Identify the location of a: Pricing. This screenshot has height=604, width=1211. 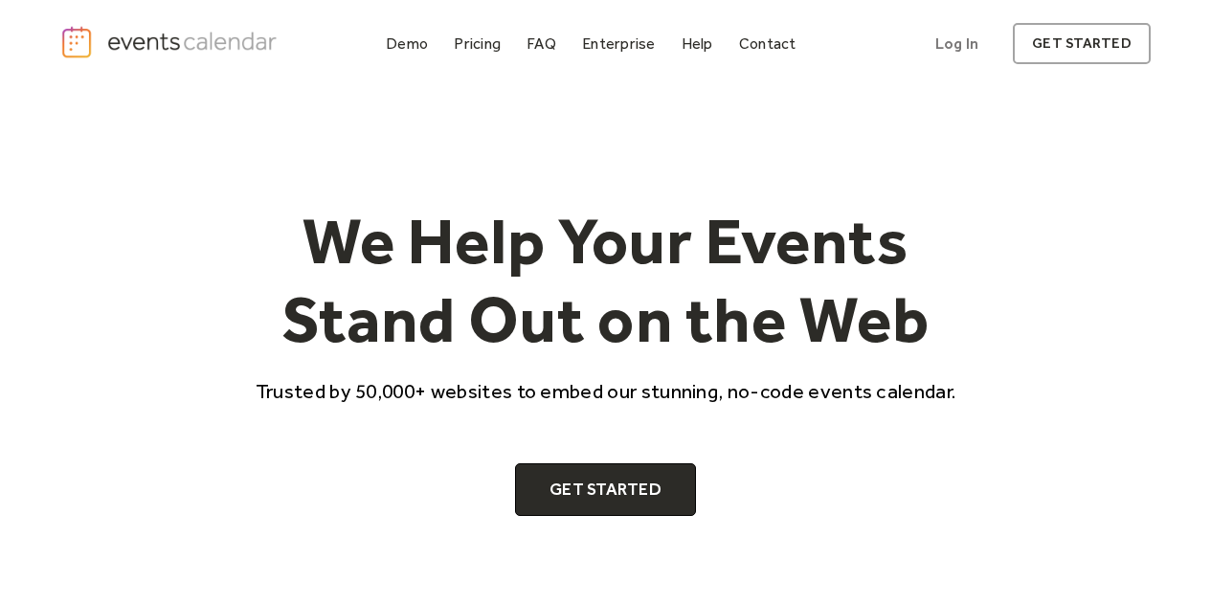
(477, 43).